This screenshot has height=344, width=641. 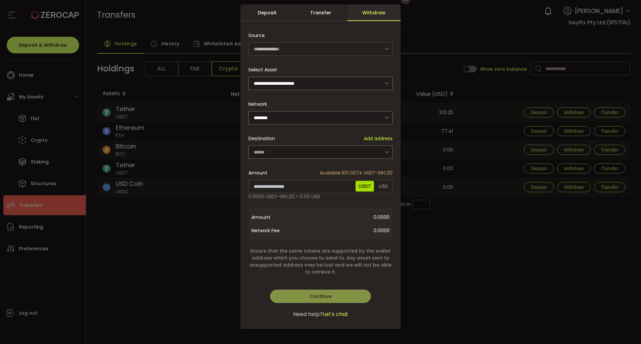 What do you see at coordinates (624, 328) in the screenshot?
I see `div: Chat Widget` at bounding box center [624, 328].